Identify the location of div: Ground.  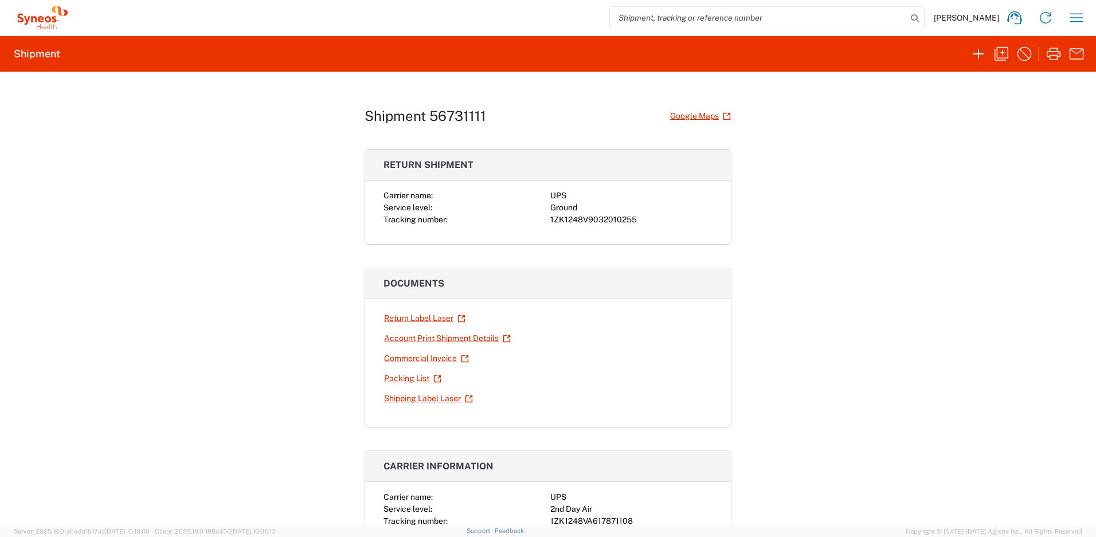
(631, 207).